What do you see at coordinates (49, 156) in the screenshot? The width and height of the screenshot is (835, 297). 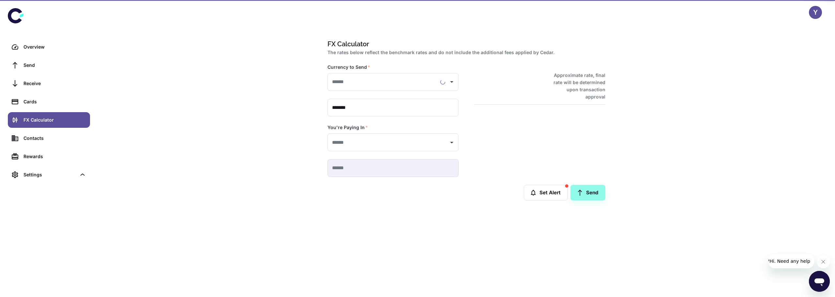 I see `a: Rewards` at bounding box center [49, 156].